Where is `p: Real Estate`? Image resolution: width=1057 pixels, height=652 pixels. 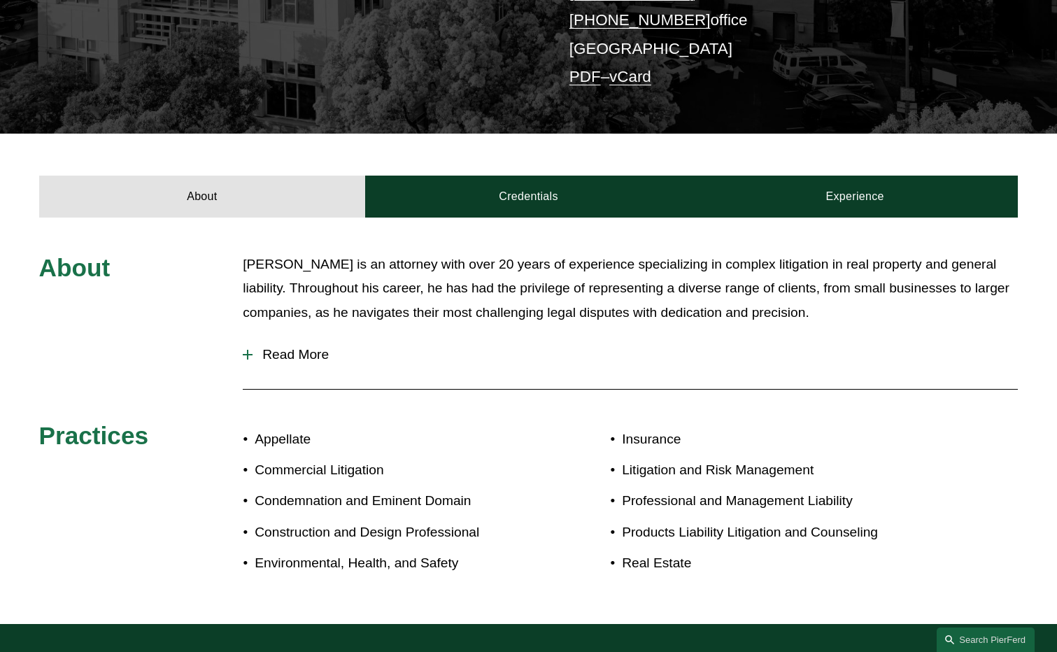 p: Real Estate is located at coordinates (780, 563).